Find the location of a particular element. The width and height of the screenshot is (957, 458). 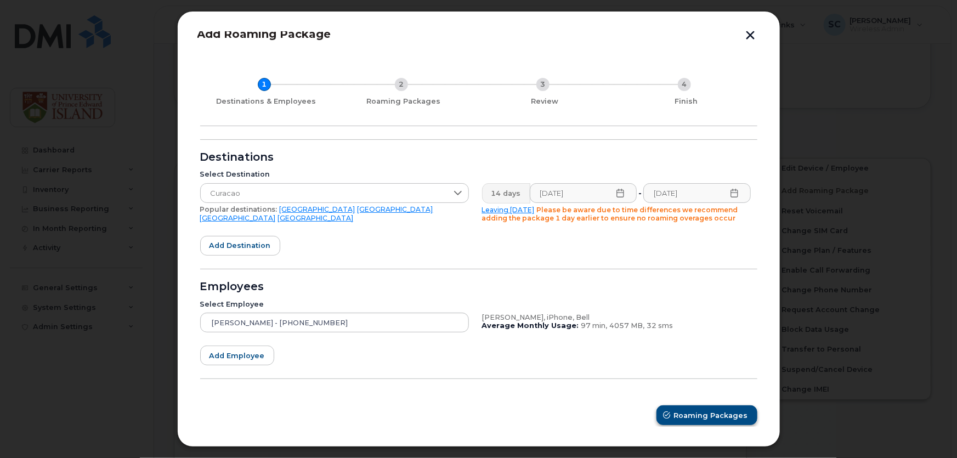

div: 4 is located at coordinates (684, 84).